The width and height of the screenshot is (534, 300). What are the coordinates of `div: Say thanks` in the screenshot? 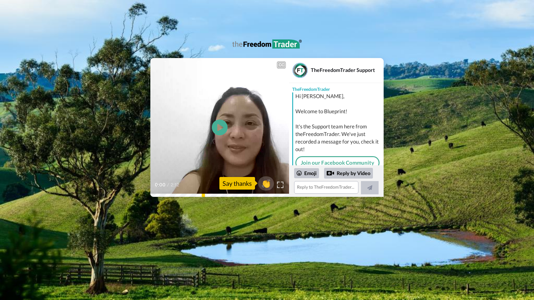 It's located at (237, 183).